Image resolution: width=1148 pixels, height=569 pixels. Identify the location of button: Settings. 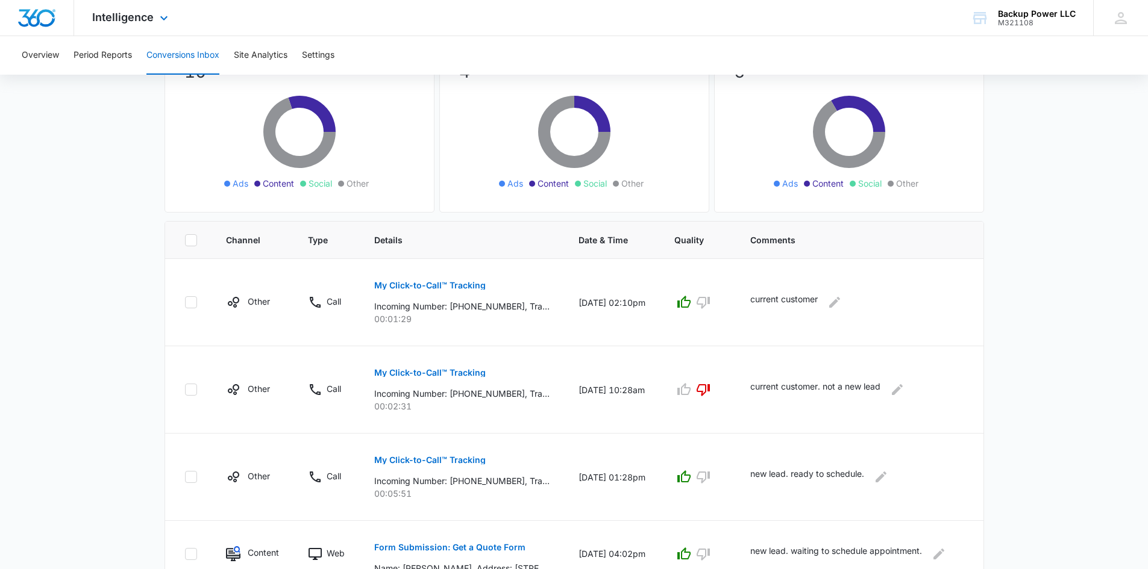
(318, 55).